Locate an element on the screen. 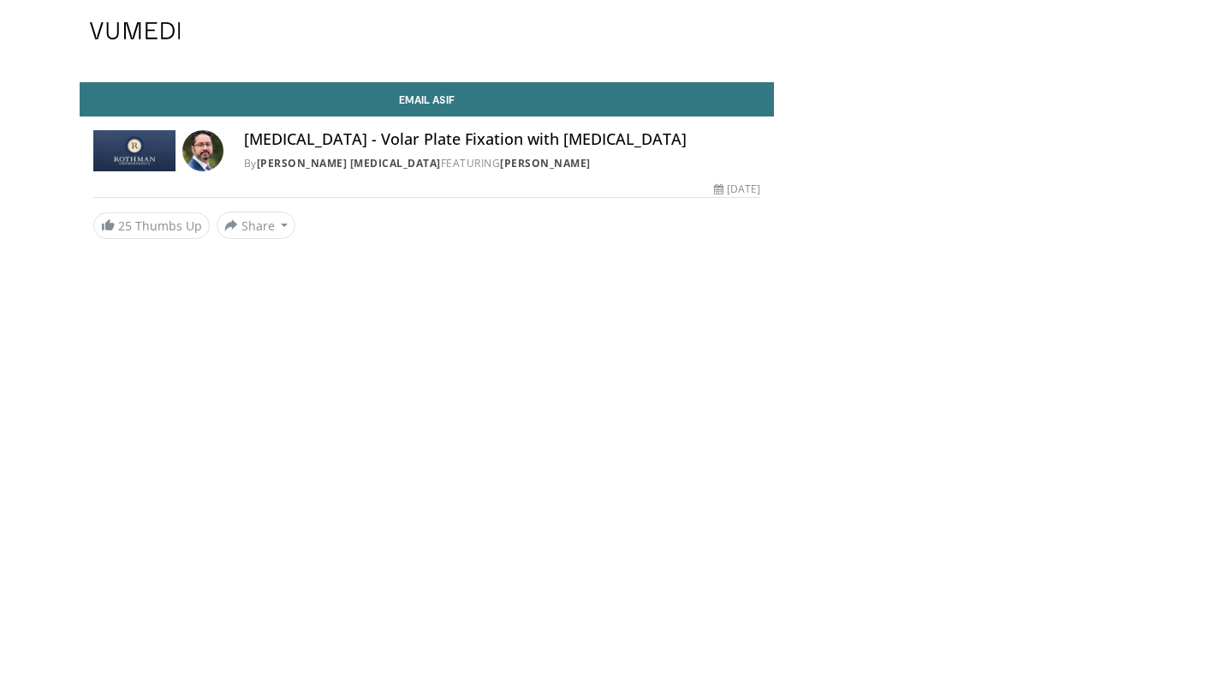 Image resolution: width=1220 pixels, height=675 pixels. img: VuMedi Logo is located at coordinates (135, 31).